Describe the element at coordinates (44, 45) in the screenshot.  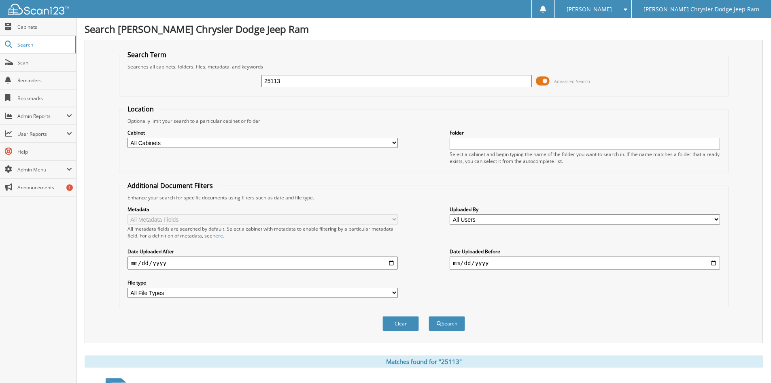
I see `span: Search` at that location.